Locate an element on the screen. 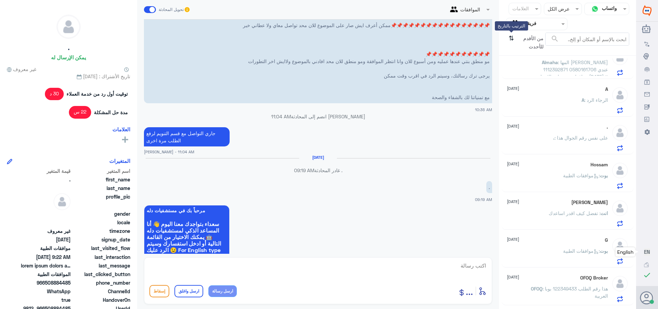 The image size is (658, 309). span: gender is located at coordinates (101, 213).